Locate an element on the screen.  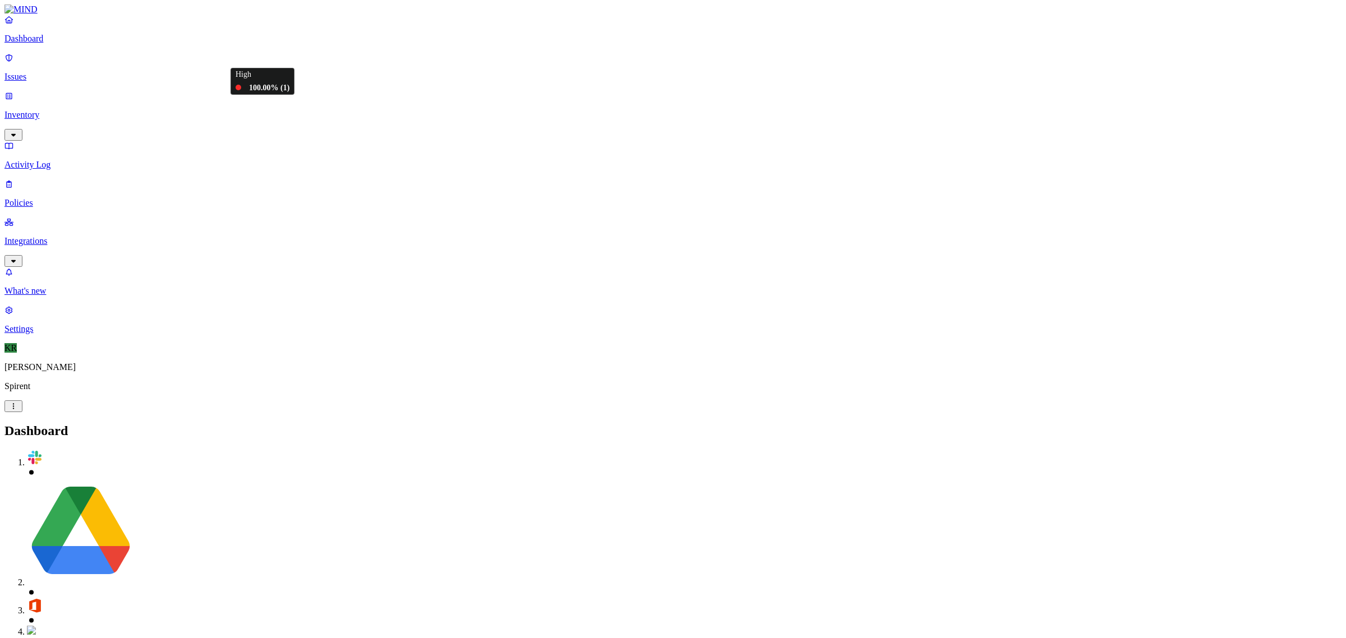
p: Spirent is located at coordinates (673, 386).